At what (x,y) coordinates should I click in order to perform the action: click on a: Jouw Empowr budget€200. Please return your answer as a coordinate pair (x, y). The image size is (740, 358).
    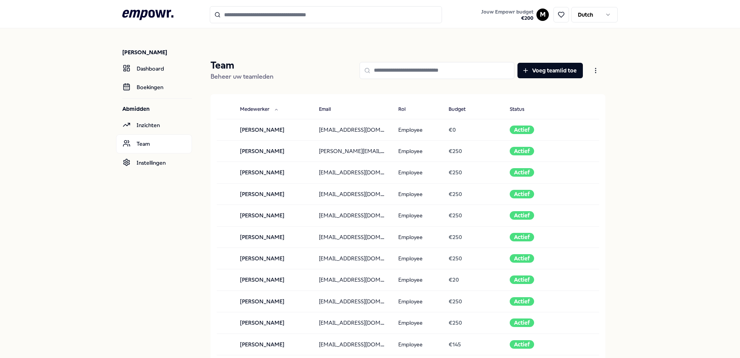
    Looking at the image, I should click on (507, 15).